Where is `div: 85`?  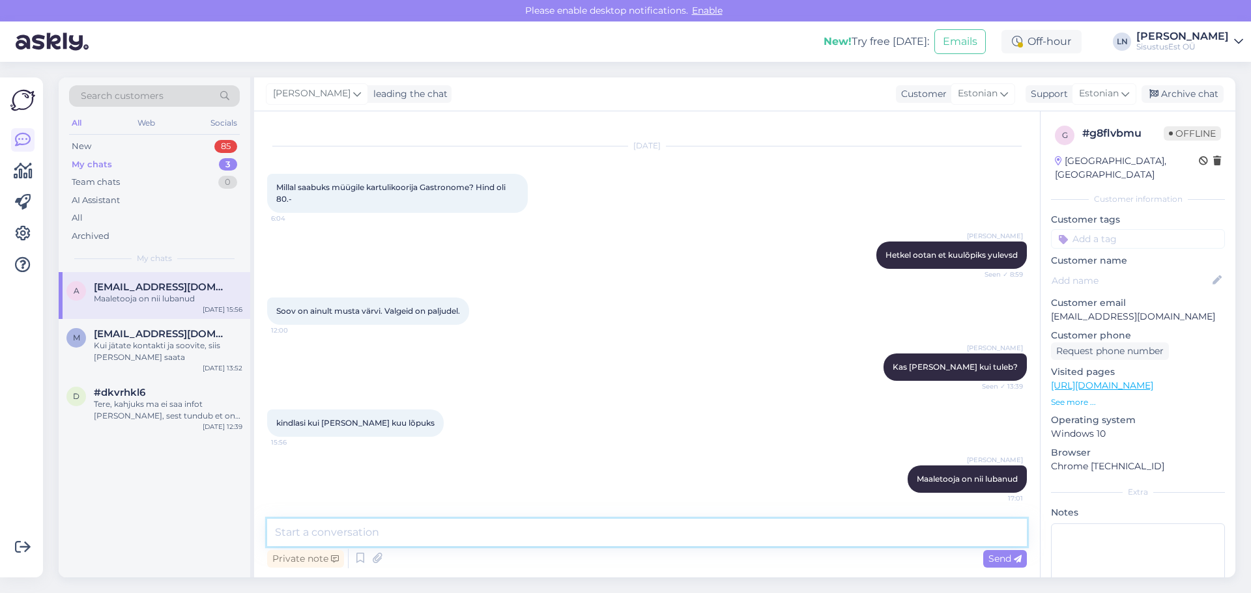
div: 85 is located at coordinates (225, 147).